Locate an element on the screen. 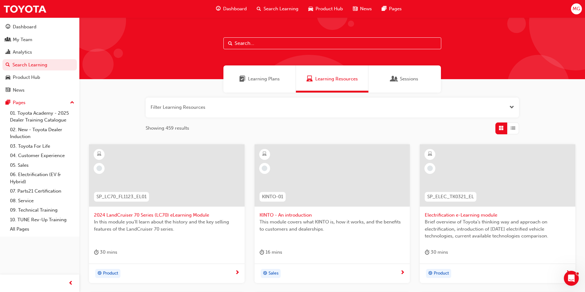 Image resolution: width=585 pixels, height=292 pixels. span: In this module you'll learn about the history and the key selling features of the LandCruiser 70 ... is located at coordinates (167, 225).